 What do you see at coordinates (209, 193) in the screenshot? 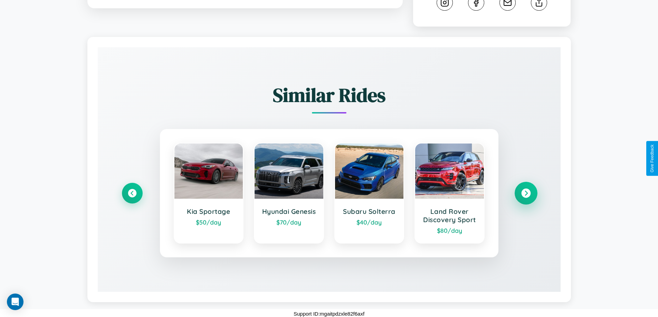
I see `a: Kia Sportage$50/day` at bounding box center [209, 193].